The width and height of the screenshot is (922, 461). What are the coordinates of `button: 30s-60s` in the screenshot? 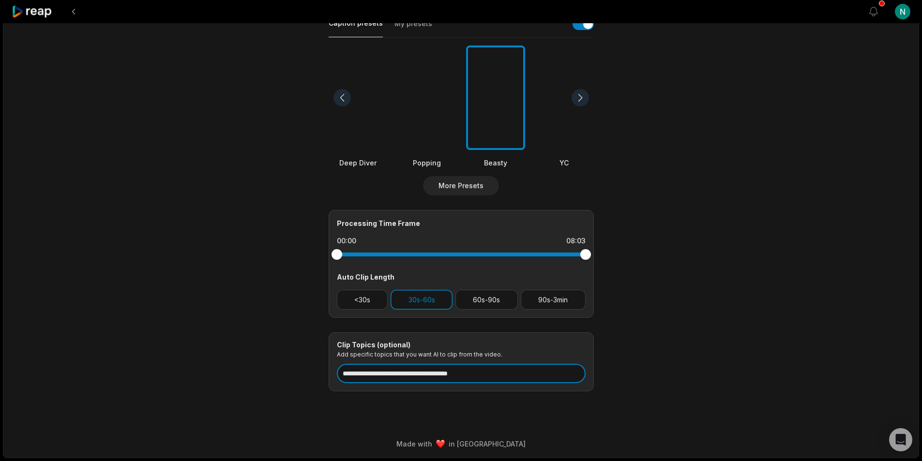 It's located at (422, 300).